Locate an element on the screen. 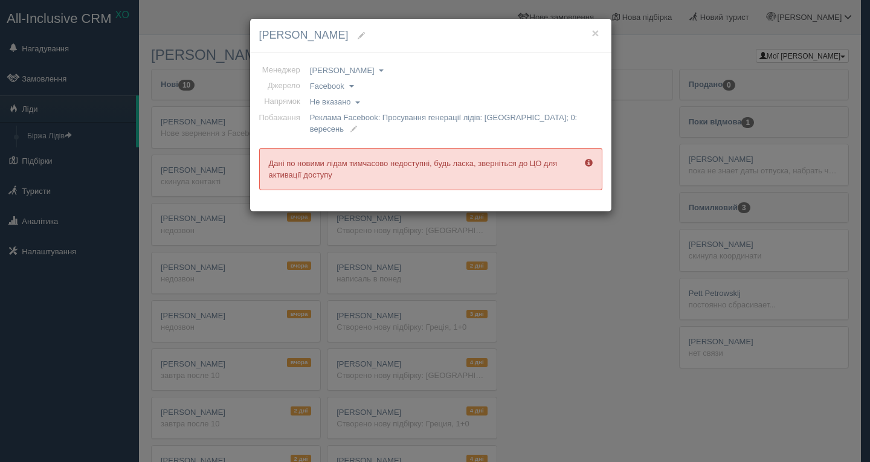 The image size is (870, 462). div: Дані по новими лідам тимчасово недоступні, будь ласка, зверніться до ЦО для активації доступу is located at coordinates (431, 169).